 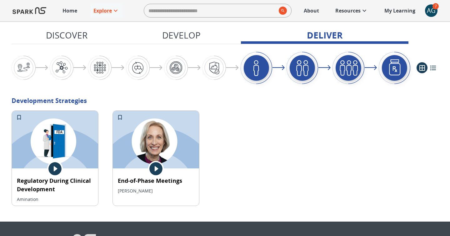 I want to click on p: Home, so click(x=70, y=11).